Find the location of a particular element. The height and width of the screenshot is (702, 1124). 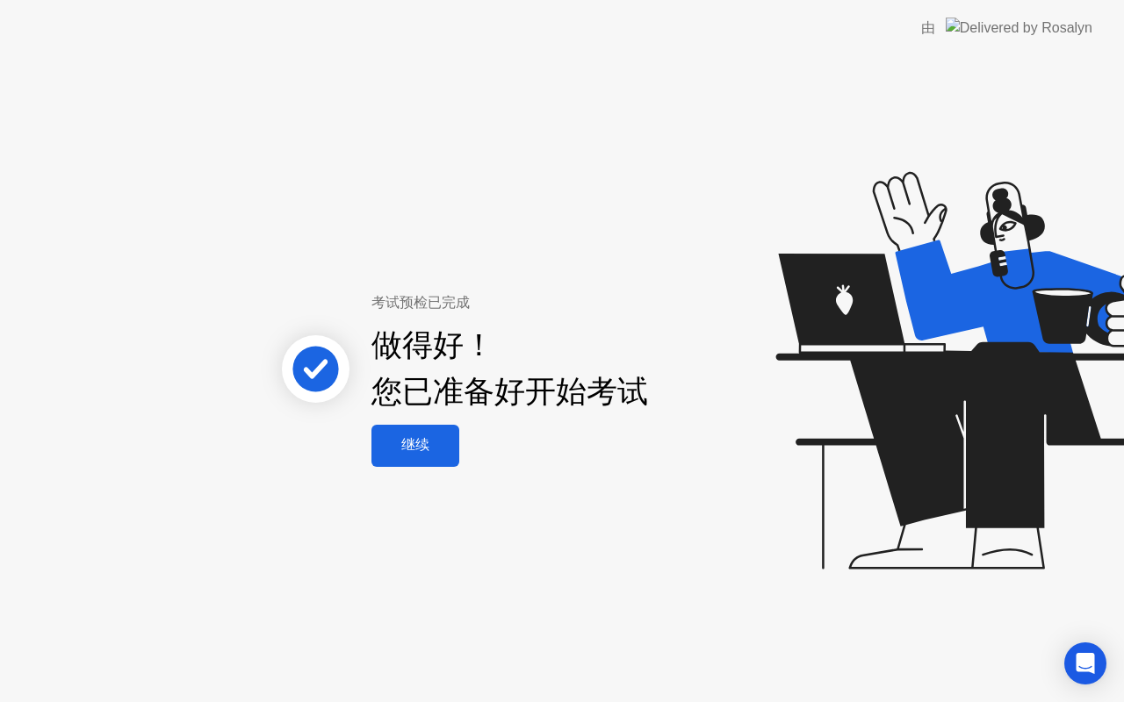

div: 继续 is located at coordinates (415, 445).